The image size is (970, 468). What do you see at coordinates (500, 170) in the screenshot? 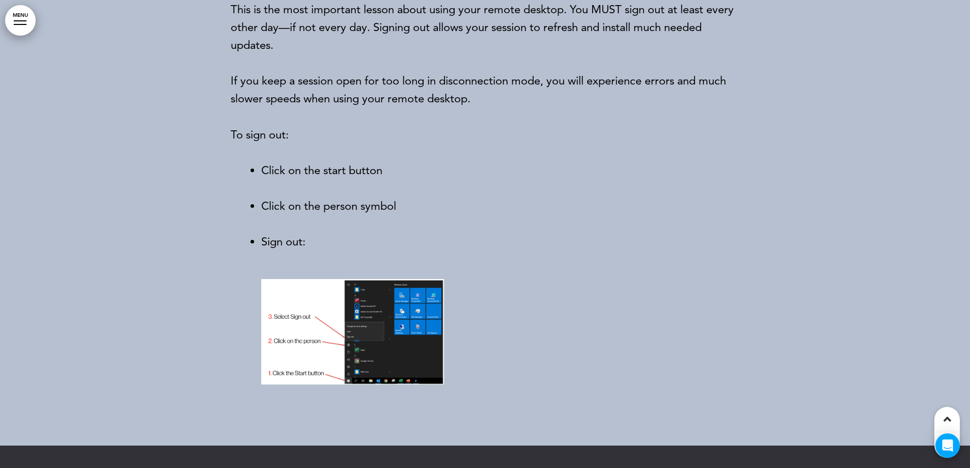
I see `p: Click on the start button` at bounding box center [500, 170].